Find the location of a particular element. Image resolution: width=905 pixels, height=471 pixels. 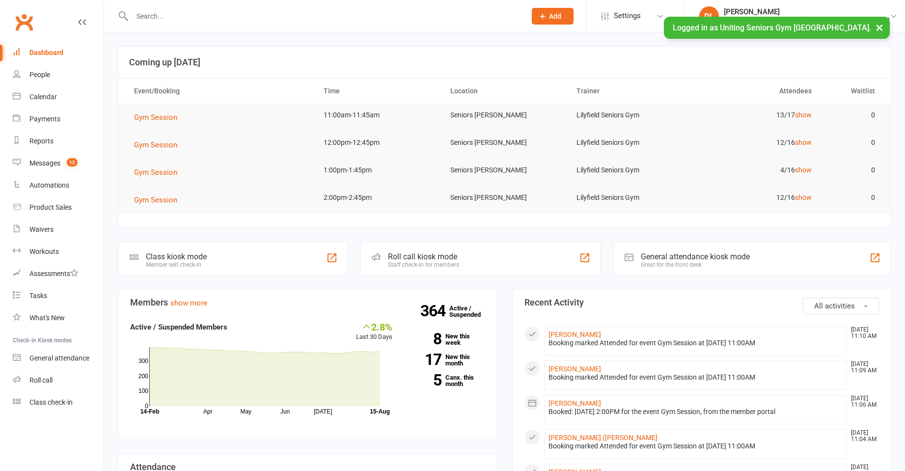

a: Product Sales is located at coordinates (58, 207).